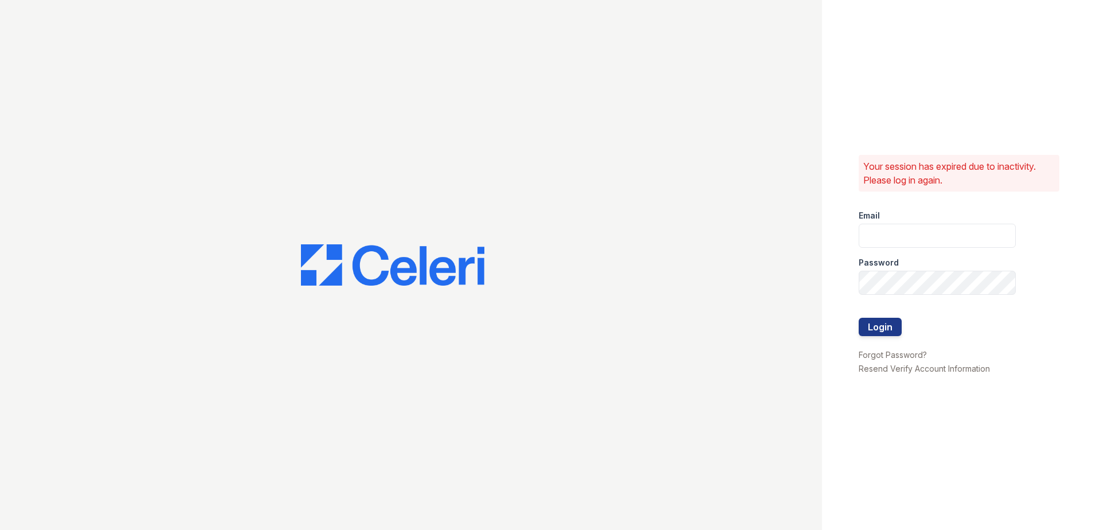 The height and width of the screenshot is (530, 1096). Describe the element at coordinates (924, 368) in the screenshot. I see `a: Resend Verify Account Information` at that location.